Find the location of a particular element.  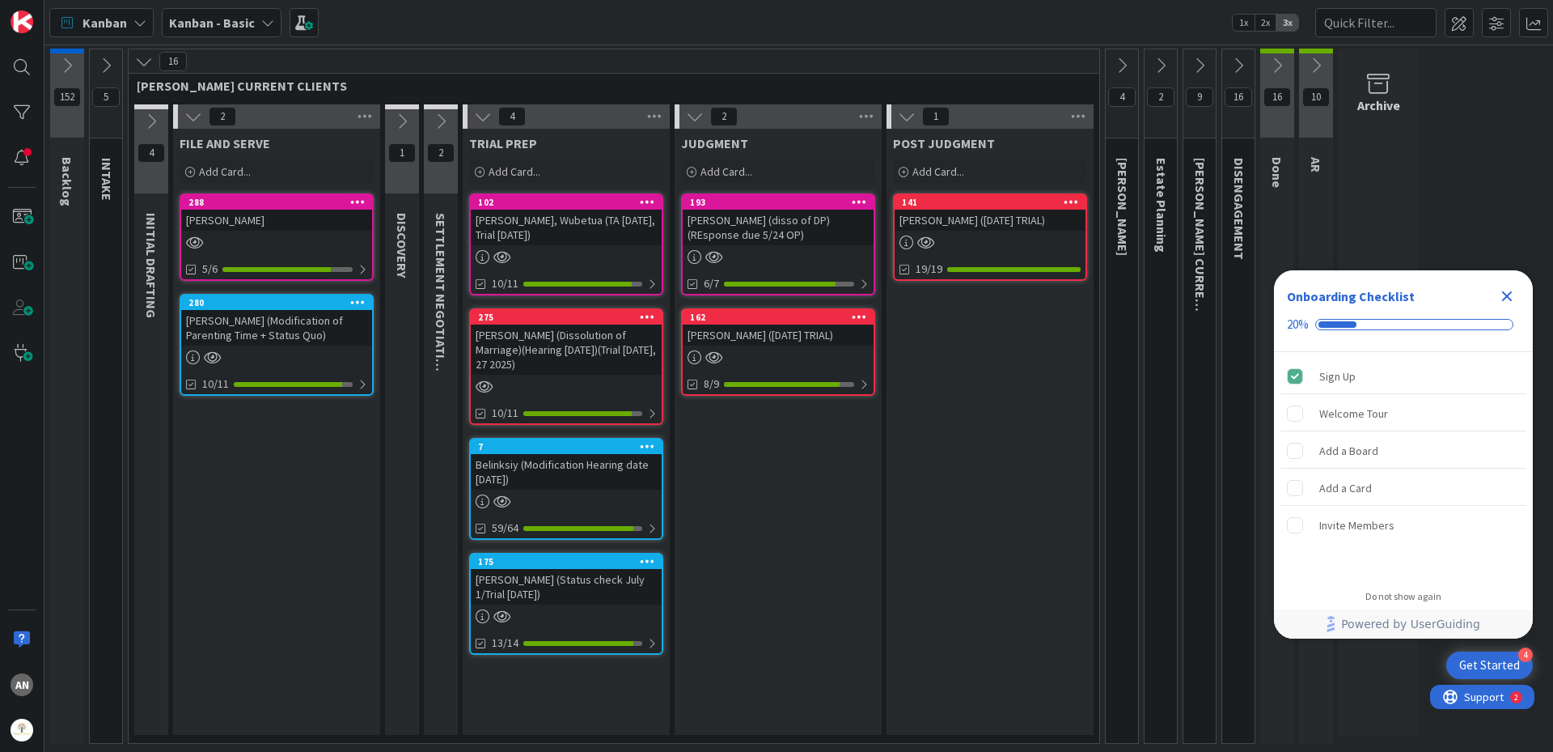

span: 59/64 is located at coordinates (505, 527).